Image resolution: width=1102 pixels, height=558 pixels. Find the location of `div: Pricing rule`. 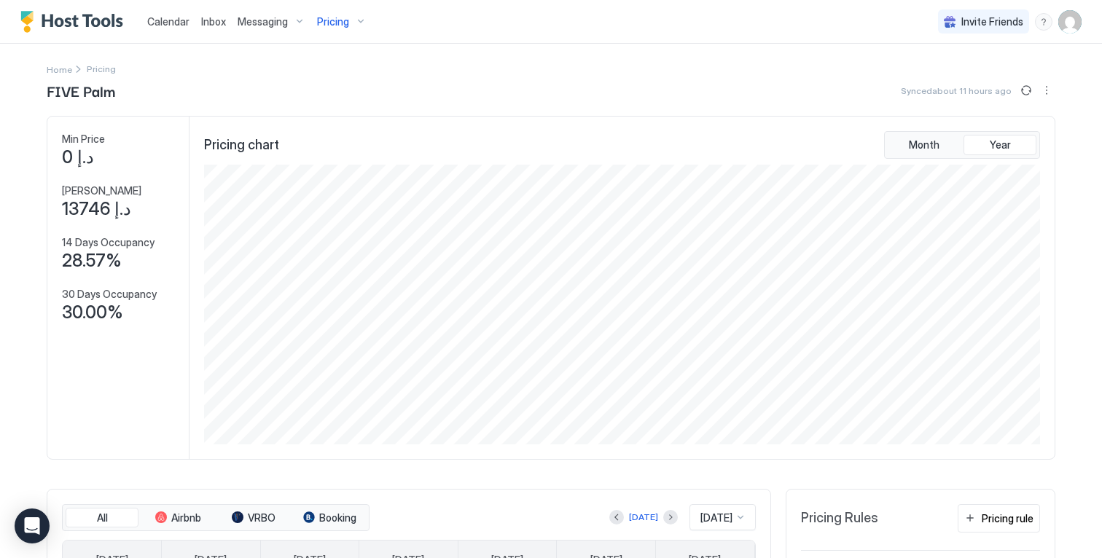

div: Pricing rule is located at coordinates (1007, 518).